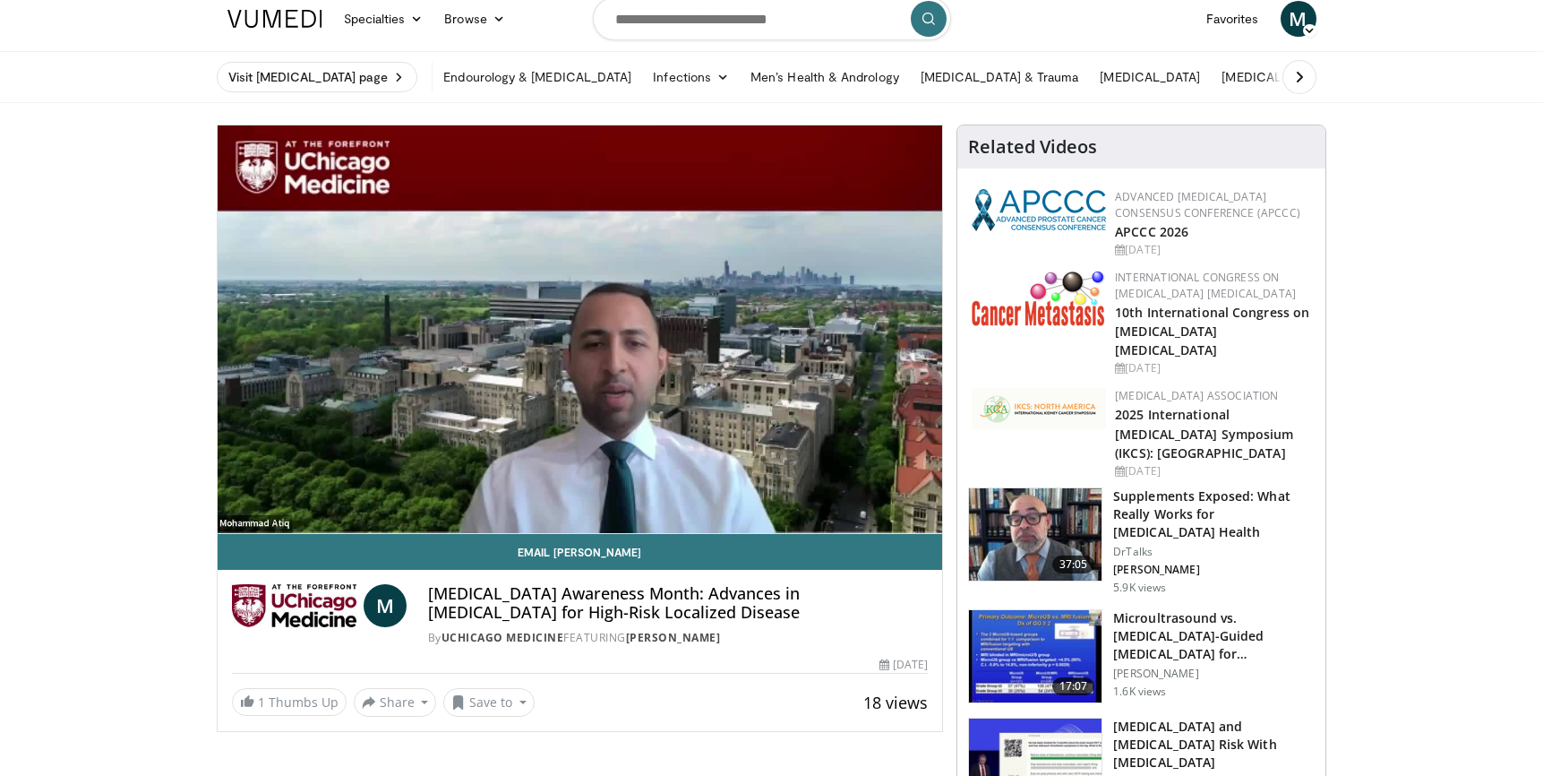  I want to click on p: DrTalks, so click(1214, 552).